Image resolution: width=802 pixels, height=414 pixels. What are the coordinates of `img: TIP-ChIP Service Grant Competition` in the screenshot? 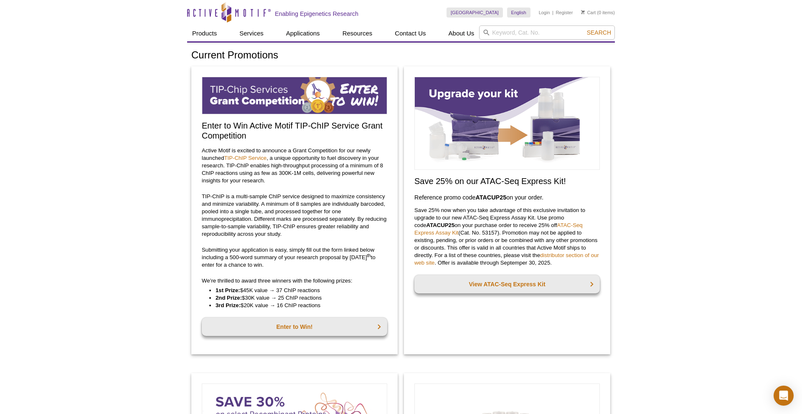 It's located at (294, 96).